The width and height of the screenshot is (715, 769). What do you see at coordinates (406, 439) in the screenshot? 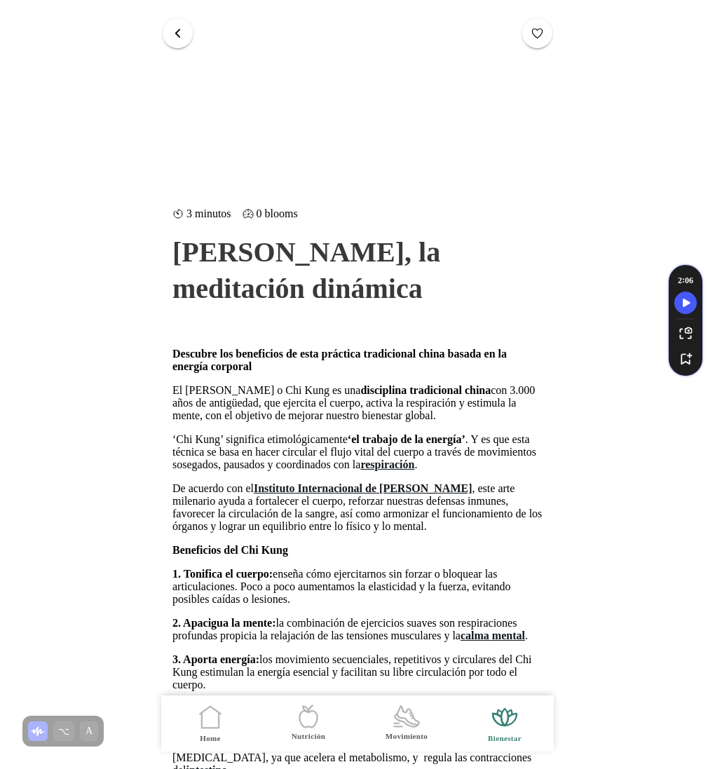
I see `strong: ‘el trabajo de la energía’` at bounding box center [406, 439].